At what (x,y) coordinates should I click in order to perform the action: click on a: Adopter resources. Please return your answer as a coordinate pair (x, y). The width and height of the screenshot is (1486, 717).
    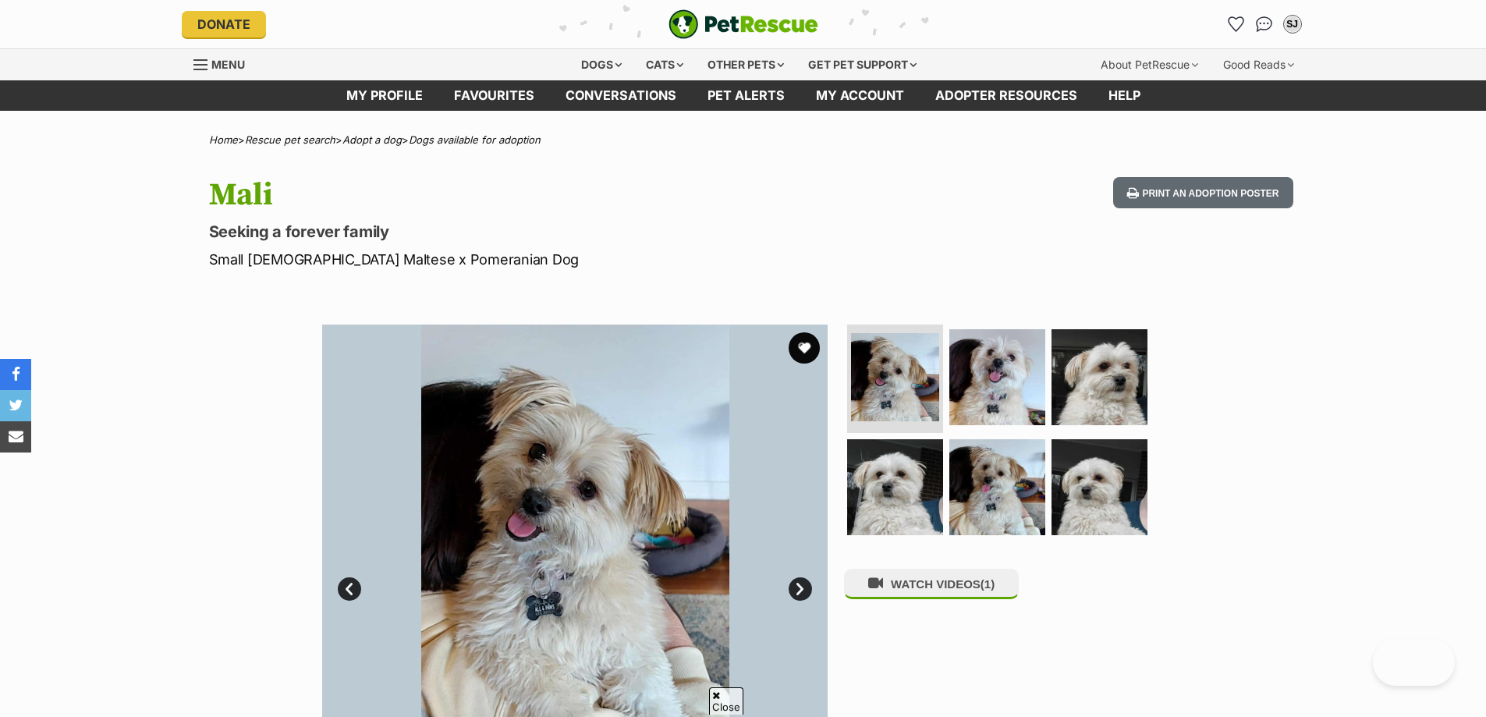
    Looking at the image, I should click on (1006, 95).